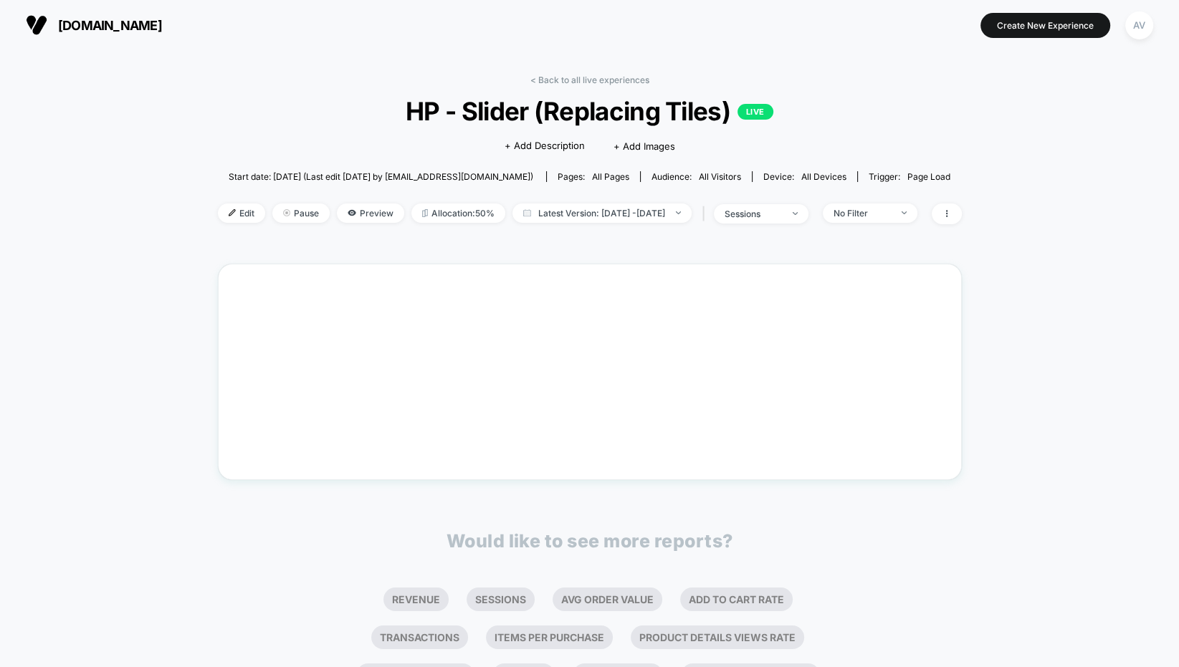 The height and width of the screenshot is (667, 1179). What do you see at coordinates (590, 80) in the screenshot?
I see `a: < Back to all live experiences` at bounding box center [590, 80].